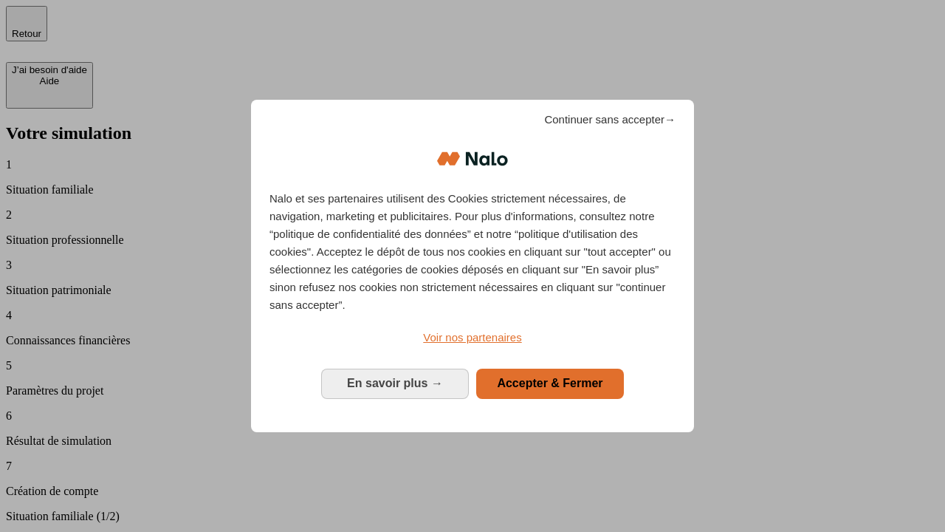 The image size is (945, 532). Describe the element at coordinates (549, 382) in the screenshot. I see `span: Accepter & Fermer` at that location.